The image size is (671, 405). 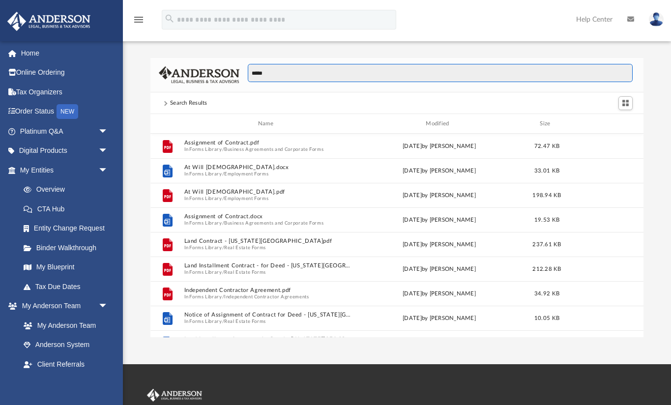 I want to click on a: Home, so click(x=65, y=53).